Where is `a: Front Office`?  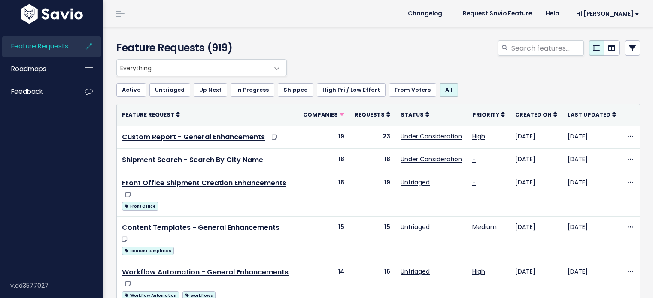 a: Front Office is located at coordinates (140, 206).